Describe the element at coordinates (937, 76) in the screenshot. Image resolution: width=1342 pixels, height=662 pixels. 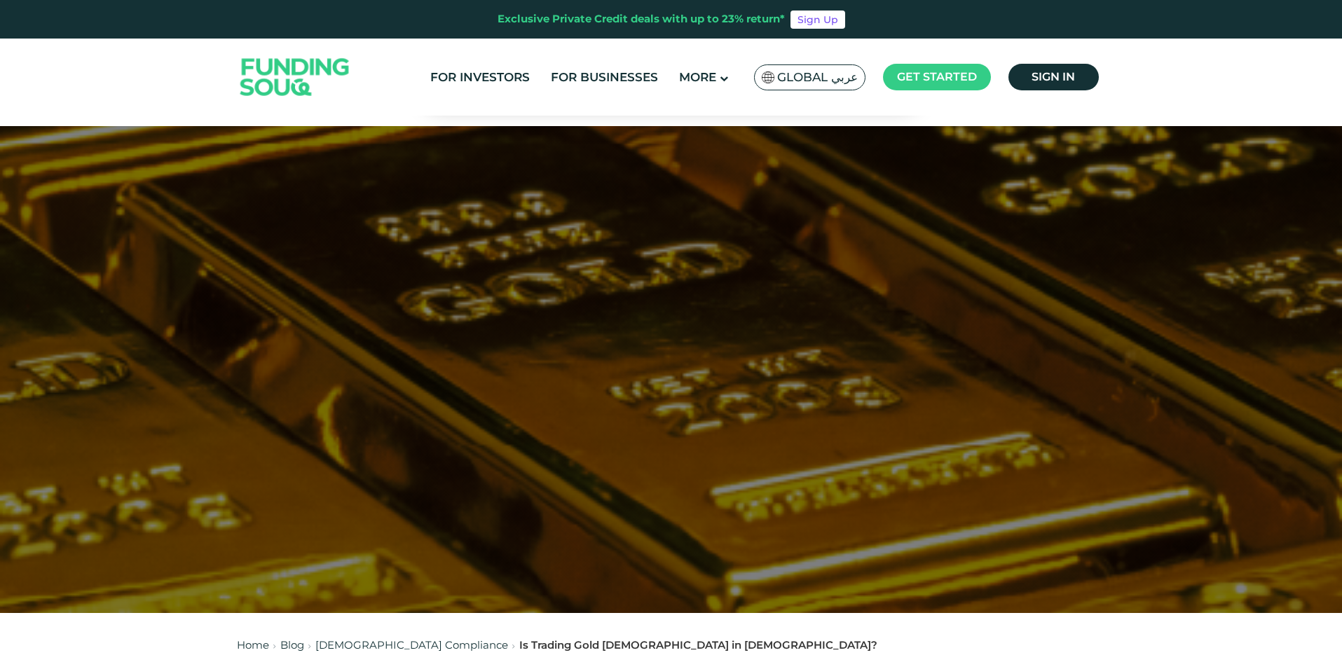
I see `span: Get started` at that location.